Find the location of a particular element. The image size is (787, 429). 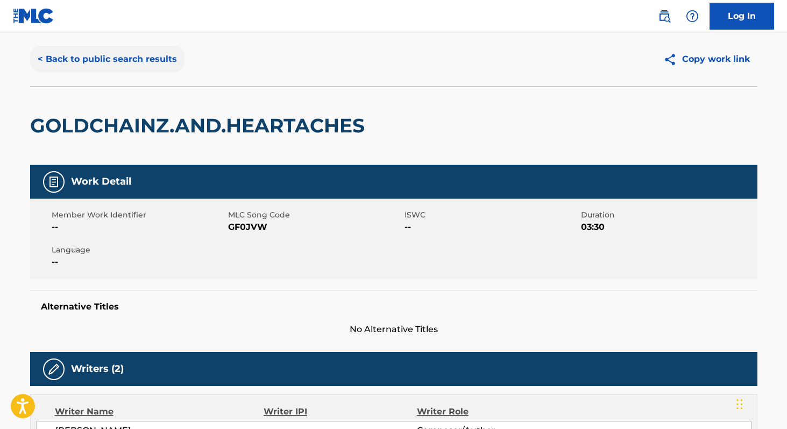

span: No Alternative Titles is located at coordinates (394, 329).